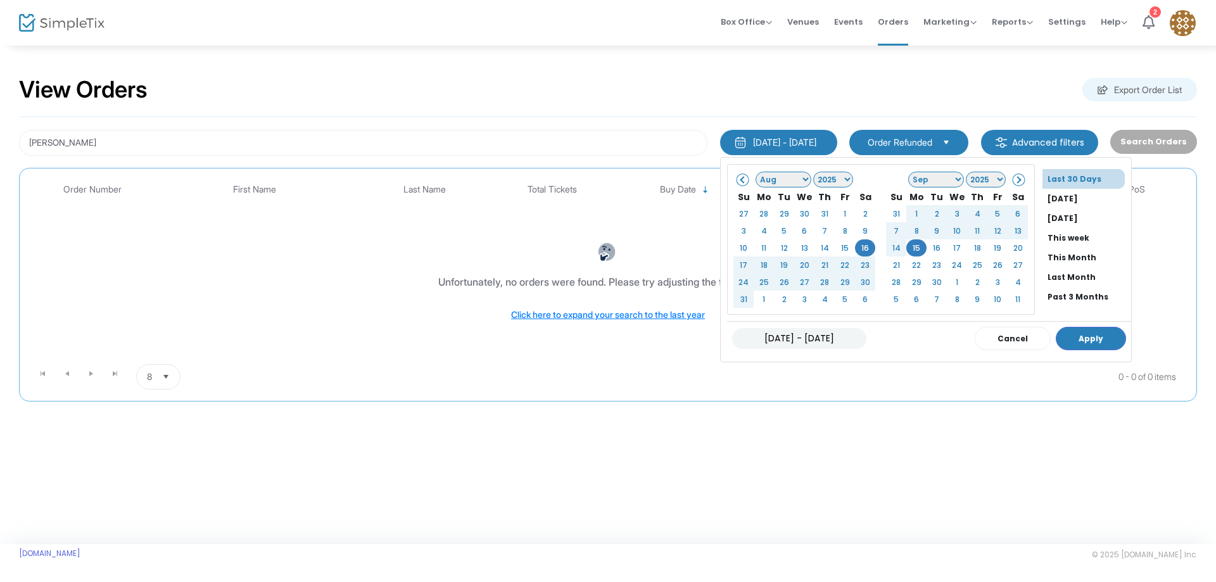  I want to click on th: Mo, so click(764, 196).